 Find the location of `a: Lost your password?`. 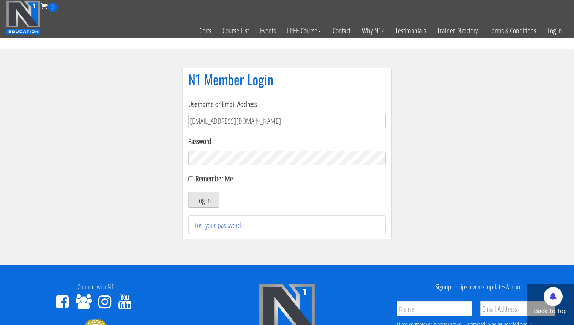

a: Lost your password? is located at coordinates (219, 225).